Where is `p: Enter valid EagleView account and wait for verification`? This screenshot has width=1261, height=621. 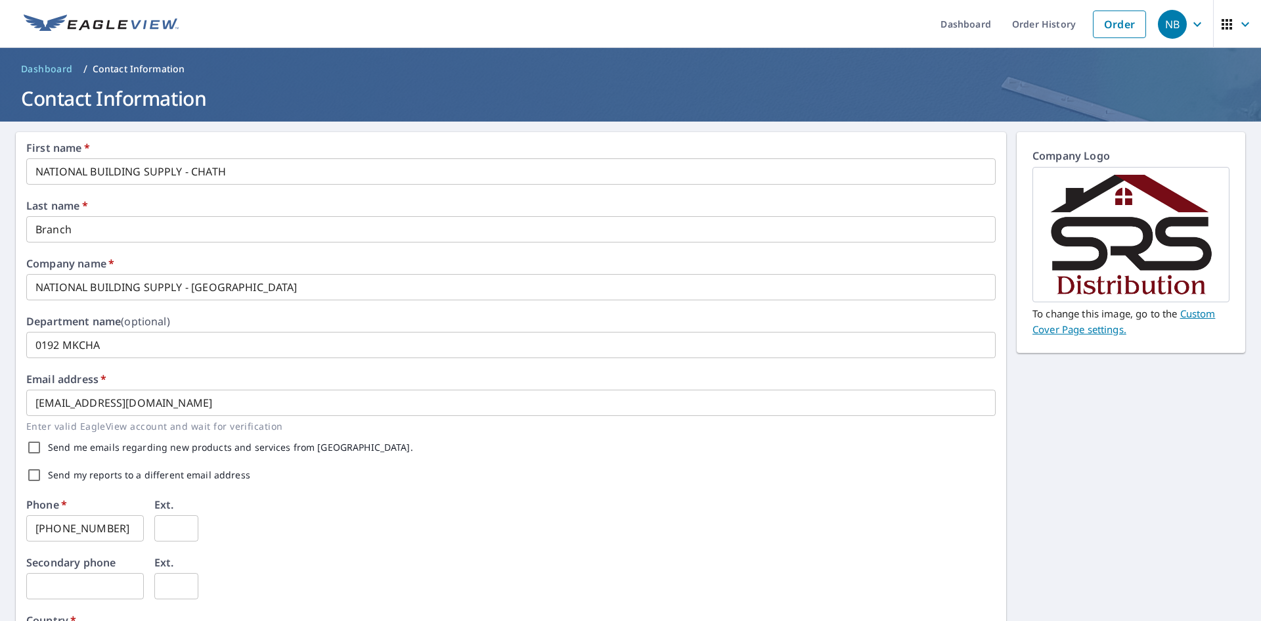 p: Enter valid EagleView account and wait for verification is located at coordinates (507, 426).